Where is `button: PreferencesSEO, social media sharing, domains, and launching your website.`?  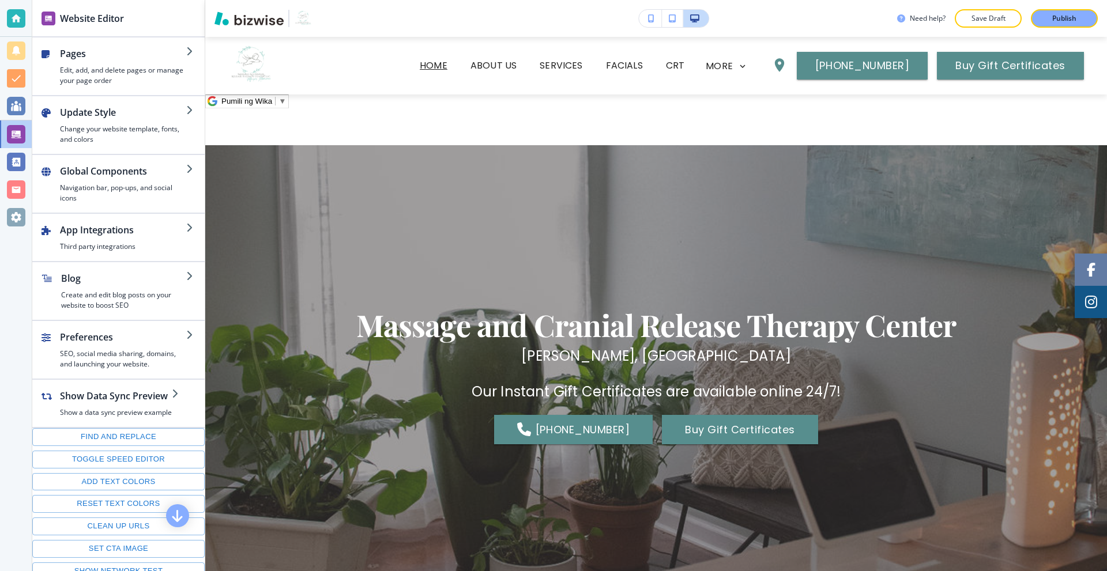 button: PreferencesSEO, social media sharing, domains, and launching your website. is located at coordinates (118, 350).